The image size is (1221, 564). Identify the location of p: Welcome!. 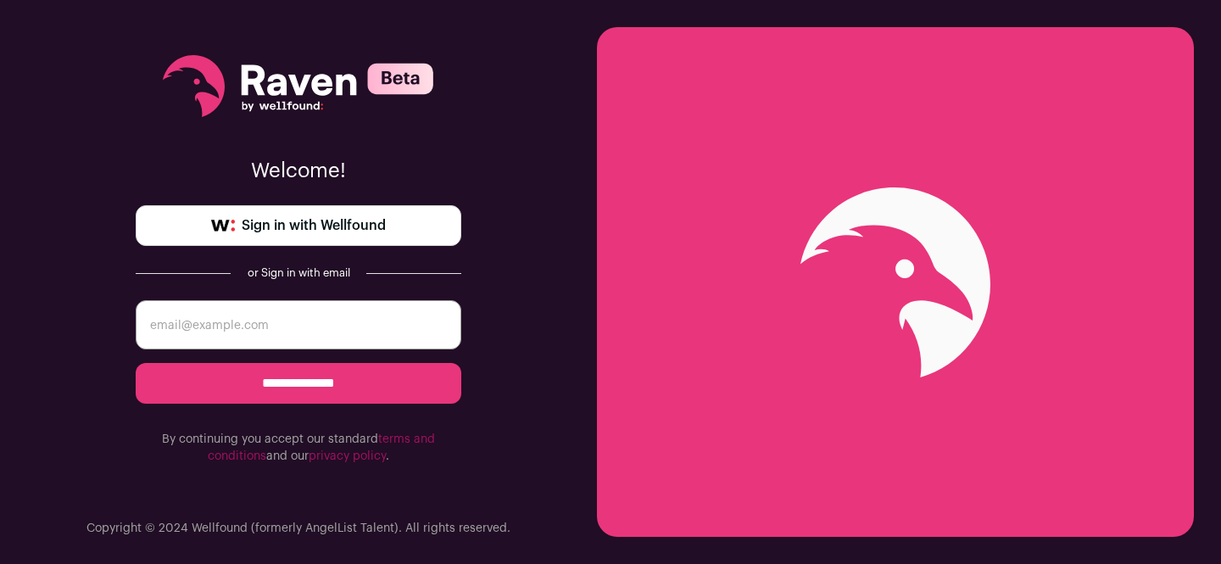
(298, 171).